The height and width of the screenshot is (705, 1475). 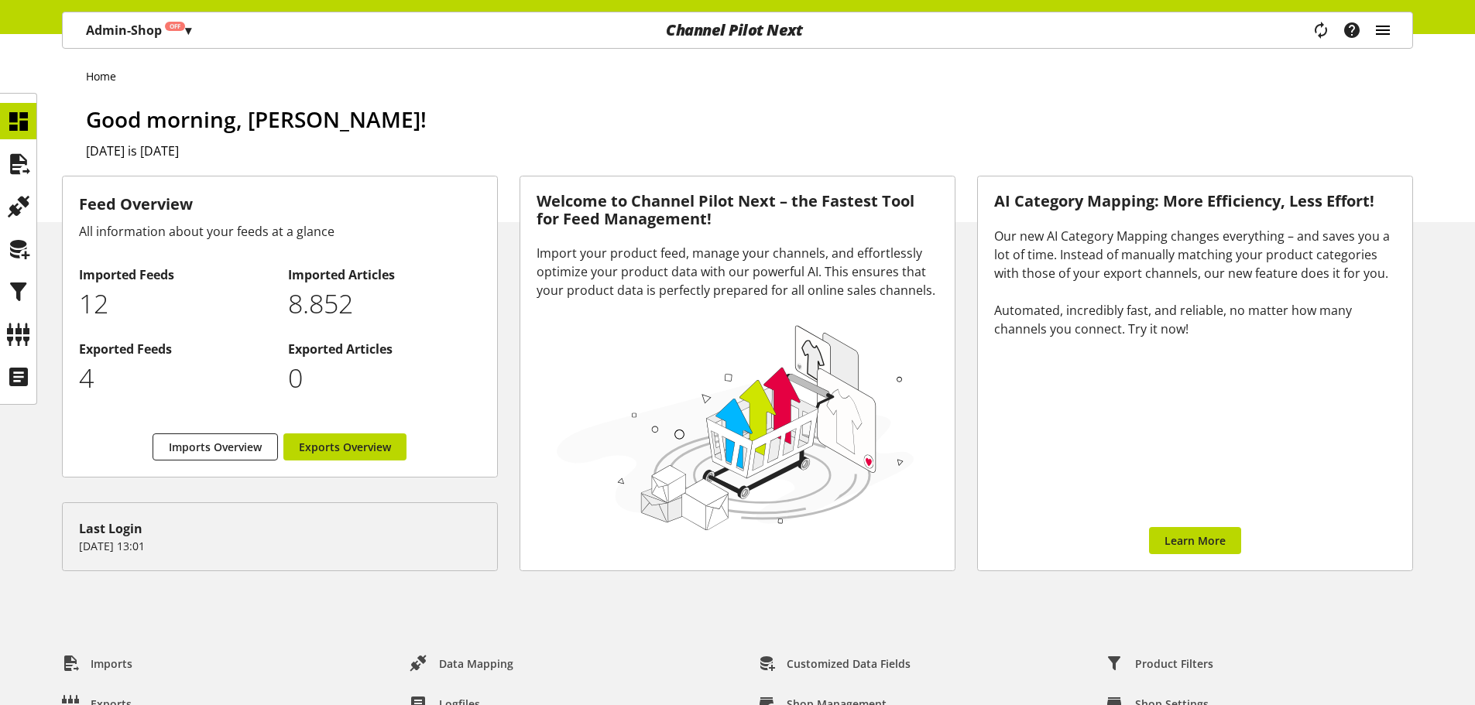 What do you see at coordinates (834, 663) in the screenshot?
I see `a: Customized Data Fields` at bounding box center [834, 663].